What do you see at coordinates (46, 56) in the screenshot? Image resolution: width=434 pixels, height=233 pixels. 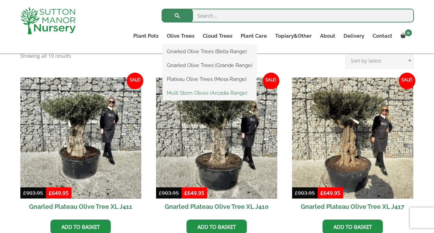 I see `p: Showing all 10 results` at bounding box center [46, 56].